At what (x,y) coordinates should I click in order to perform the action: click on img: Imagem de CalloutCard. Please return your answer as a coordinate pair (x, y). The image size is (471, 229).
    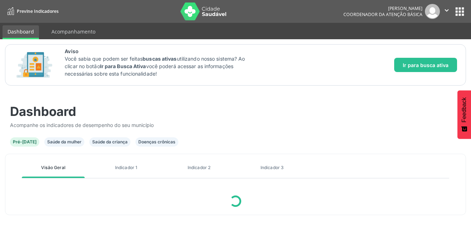
    Looking at the image, I should click on (34, 65).